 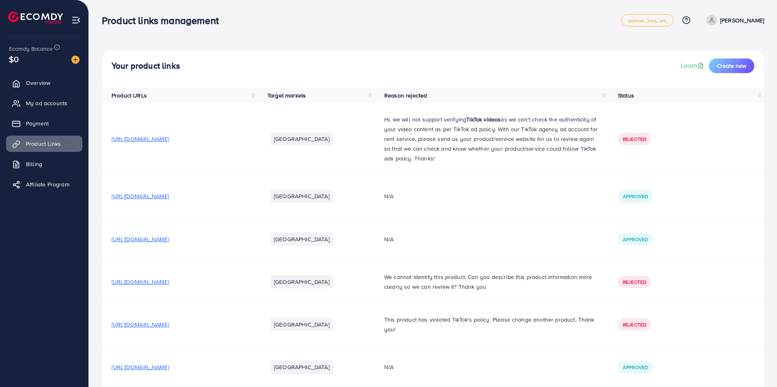 I want to click on span: Product URLs, so click(x=129, y=95).